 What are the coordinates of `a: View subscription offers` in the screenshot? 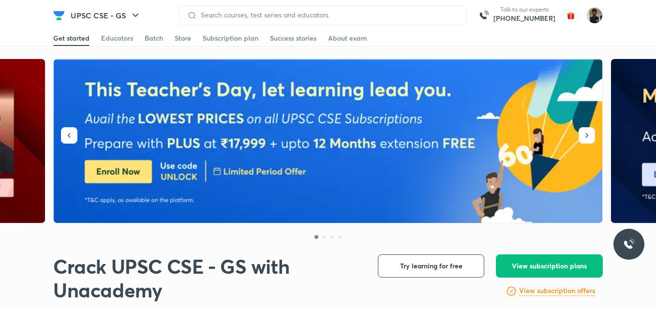 It's located at (557, 291).